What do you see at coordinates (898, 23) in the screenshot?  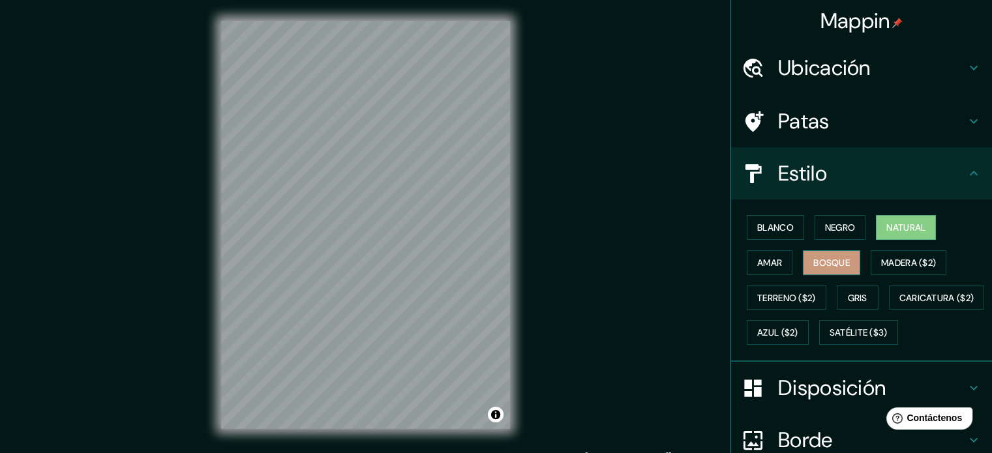 I see `img: pin-icon.png` at bounding box center [898, 23].